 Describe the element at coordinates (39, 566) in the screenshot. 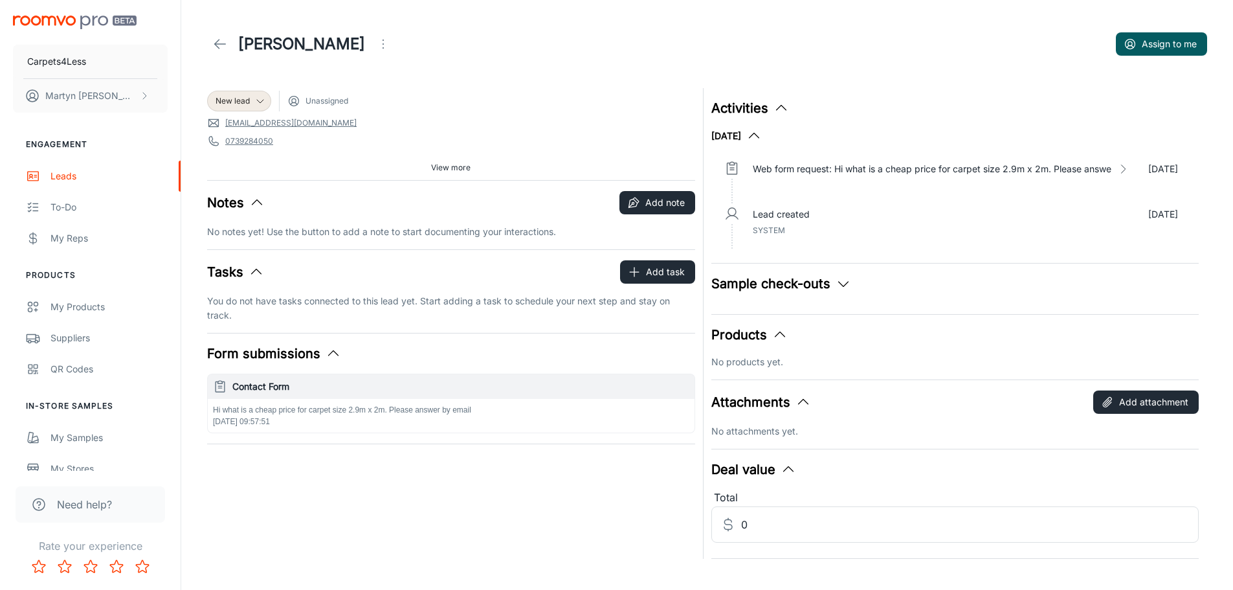

I see `button: Rate 1 star` at that location.